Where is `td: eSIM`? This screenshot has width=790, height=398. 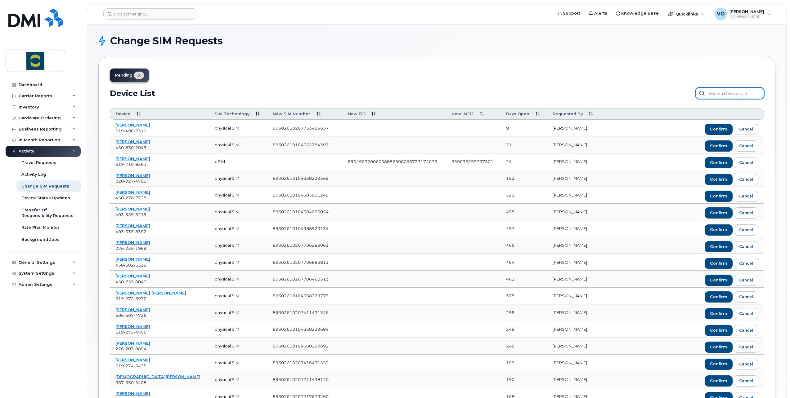 td: eSIM is located at coordinates (238, 162).